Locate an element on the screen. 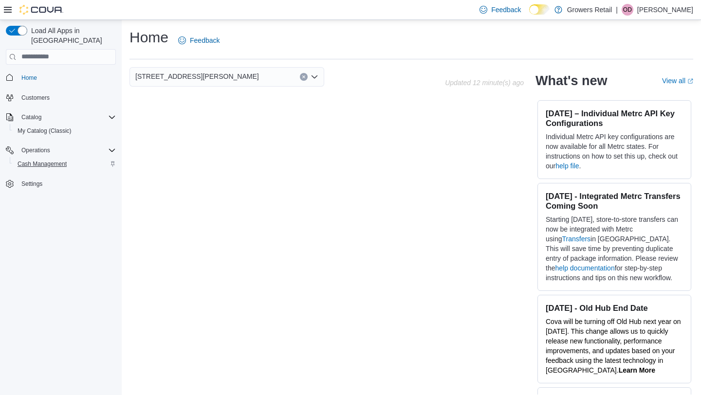  button: Cash Management is located at coordinates (65, 164).